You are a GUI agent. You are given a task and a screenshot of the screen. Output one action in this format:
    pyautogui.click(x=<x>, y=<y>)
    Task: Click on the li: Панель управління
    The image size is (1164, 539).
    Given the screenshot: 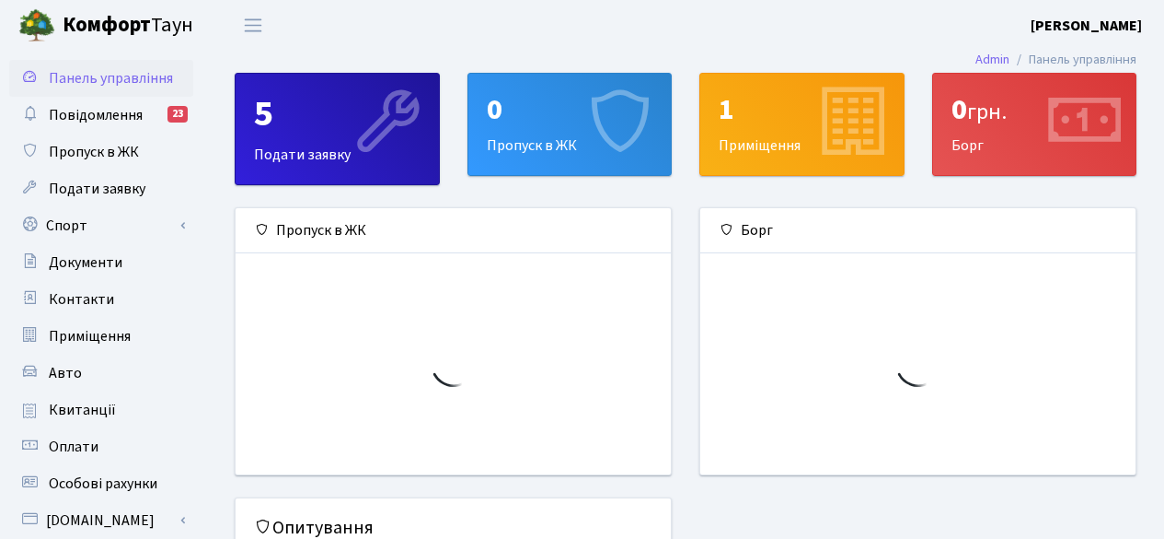 What is the action you would take?
    pyautogui.click(x=1073, y=60)
    